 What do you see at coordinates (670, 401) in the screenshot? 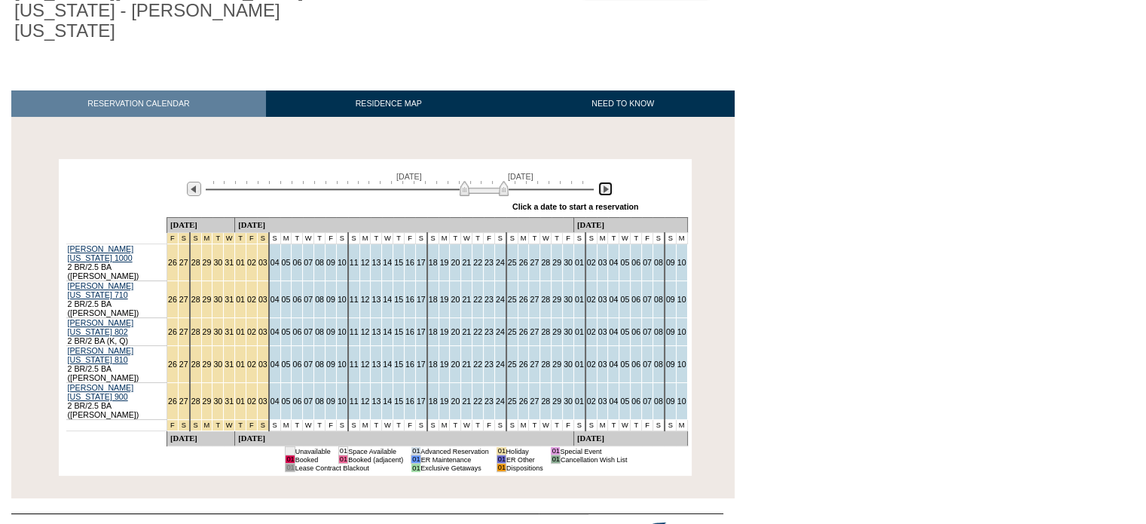
I see `td: 09` at bounding box center [670, 401].